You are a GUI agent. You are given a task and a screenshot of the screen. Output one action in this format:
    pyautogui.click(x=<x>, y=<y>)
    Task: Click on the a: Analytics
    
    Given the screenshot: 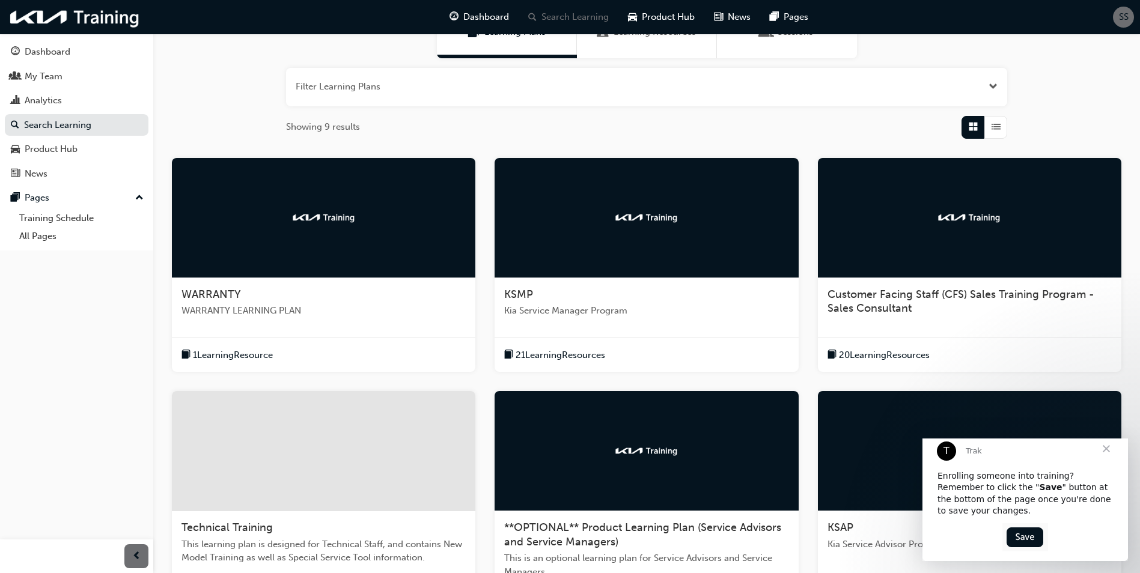 What is the action you would take?
    pyautogui.click(x=76, y=100)
    